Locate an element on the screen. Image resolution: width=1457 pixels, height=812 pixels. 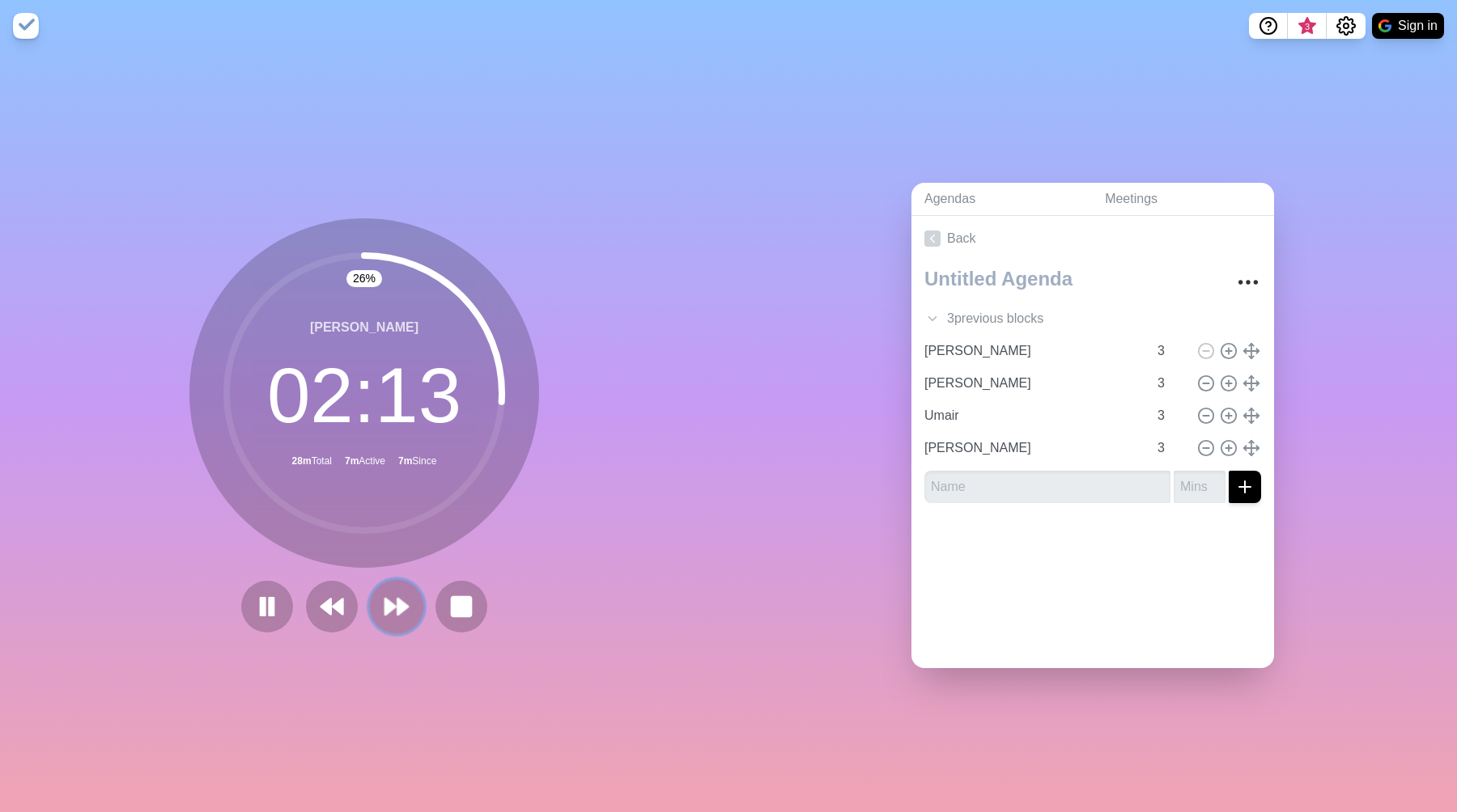
span: 3 is located at coordinates (1307, 26).